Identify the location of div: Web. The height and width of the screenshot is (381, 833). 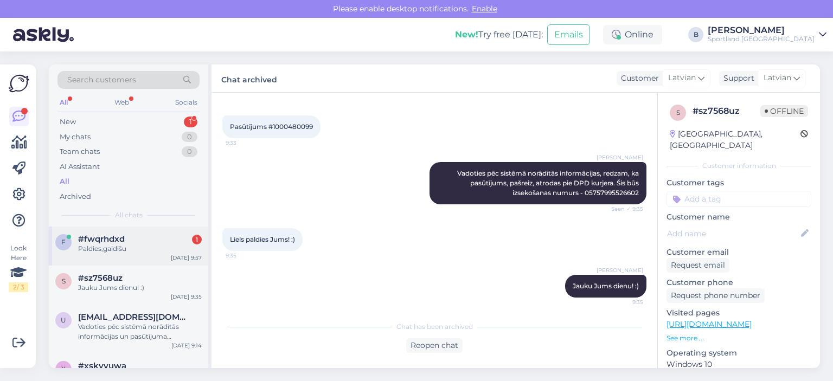
(121, 102).